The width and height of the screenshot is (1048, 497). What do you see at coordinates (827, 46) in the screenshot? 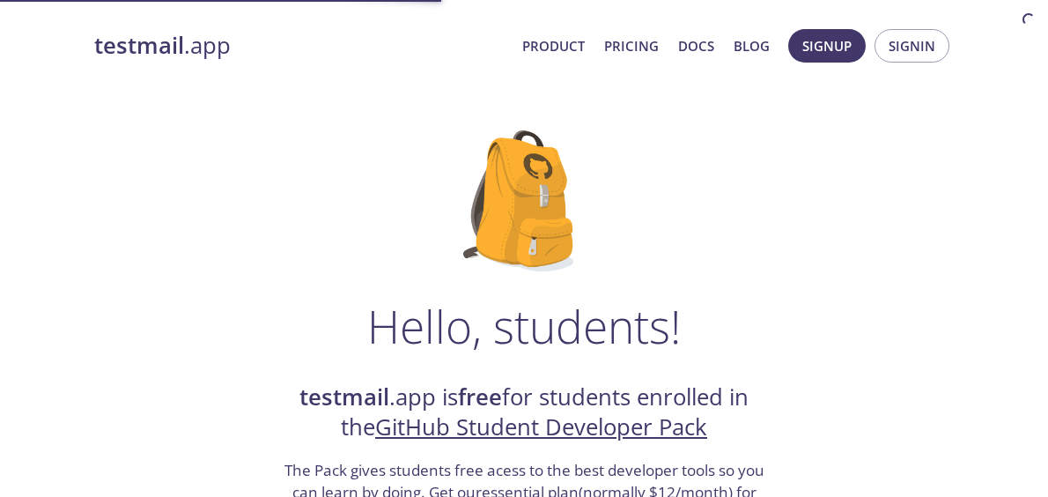
I see `span: Signup` at bounding box center [827, 46].